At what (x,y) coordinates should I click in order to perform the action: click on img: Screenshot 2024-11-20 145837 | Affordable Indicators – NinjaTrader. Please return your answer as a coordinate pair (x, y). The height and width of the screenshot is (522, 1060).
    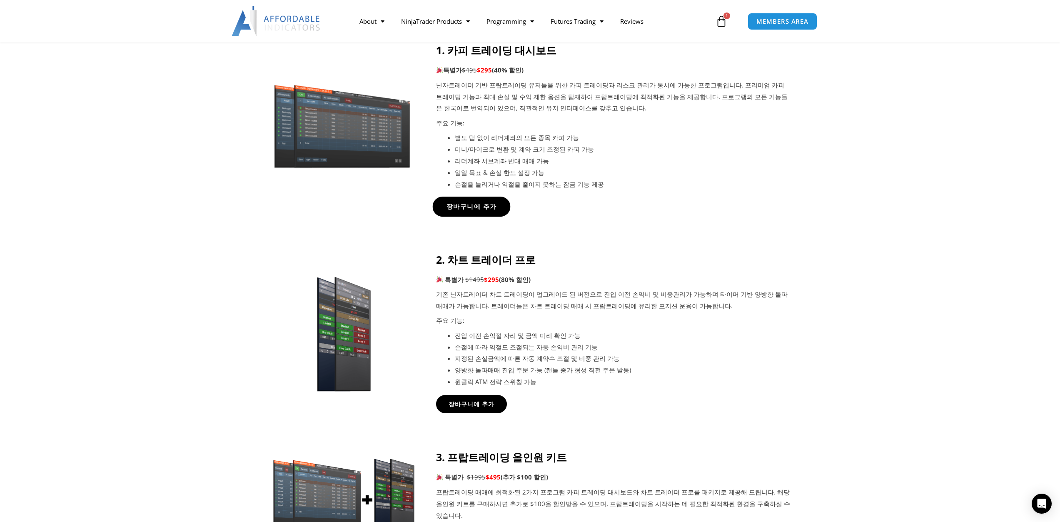
    Looking at the image, I should click on (342, 329).